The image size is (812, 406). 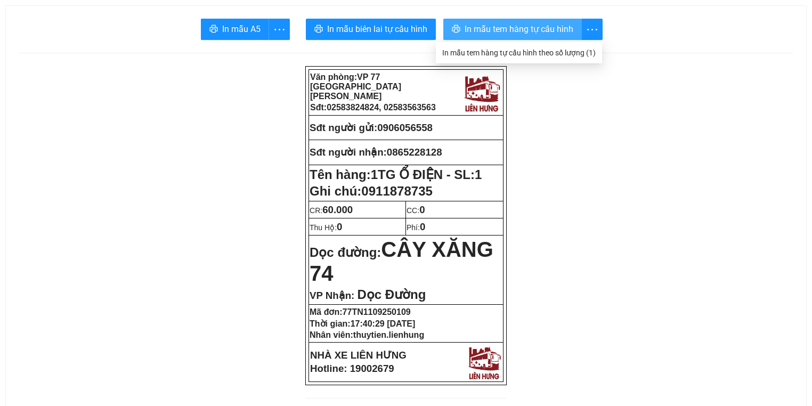 I want to click on strong: Sđt người nhận:, so click(x=348, y=152).